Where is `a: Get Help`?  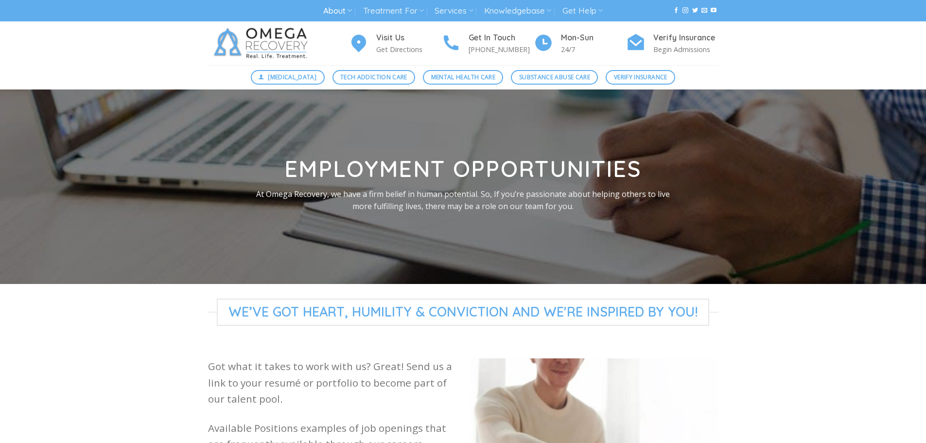 a: Get Help is located at coordinates (582, 11).